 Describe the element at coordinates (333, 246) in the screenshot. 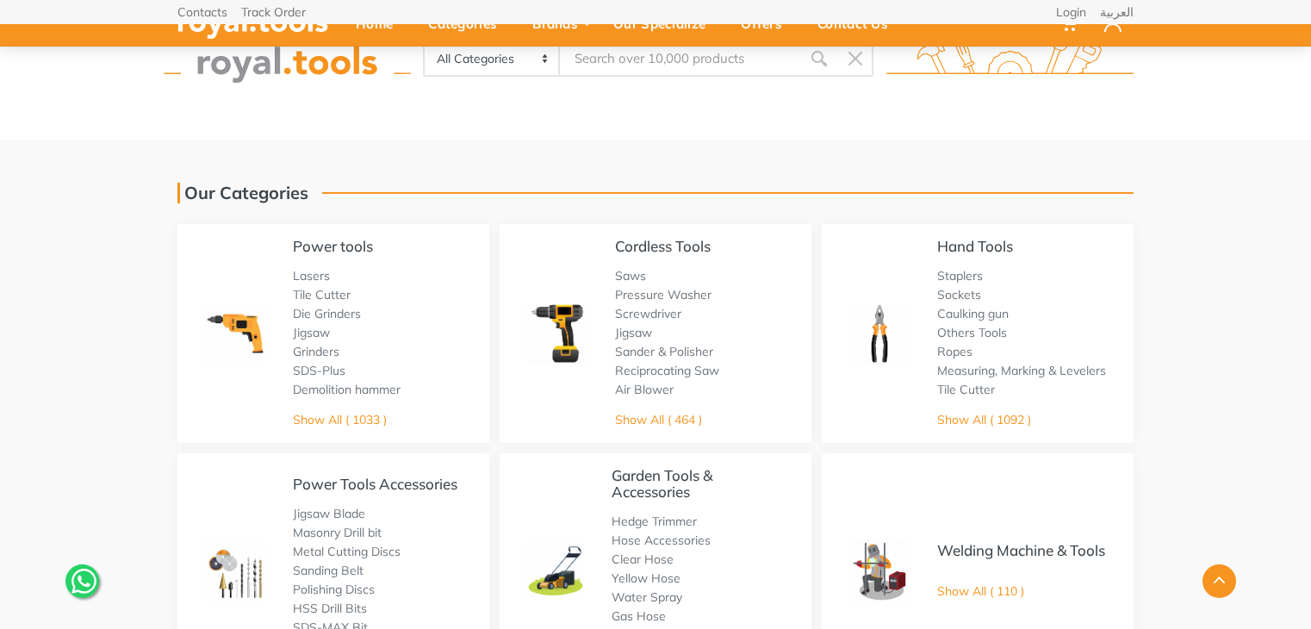

I see `a: Power tools` at that location.